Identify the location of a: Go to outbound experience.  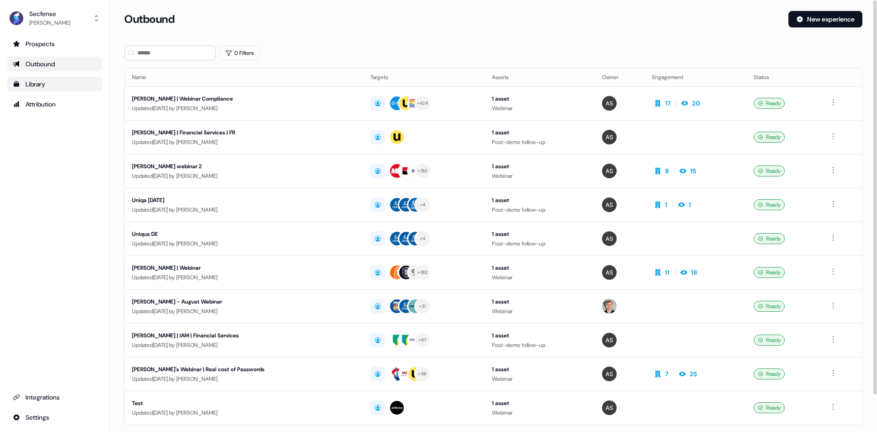
(54, 64).